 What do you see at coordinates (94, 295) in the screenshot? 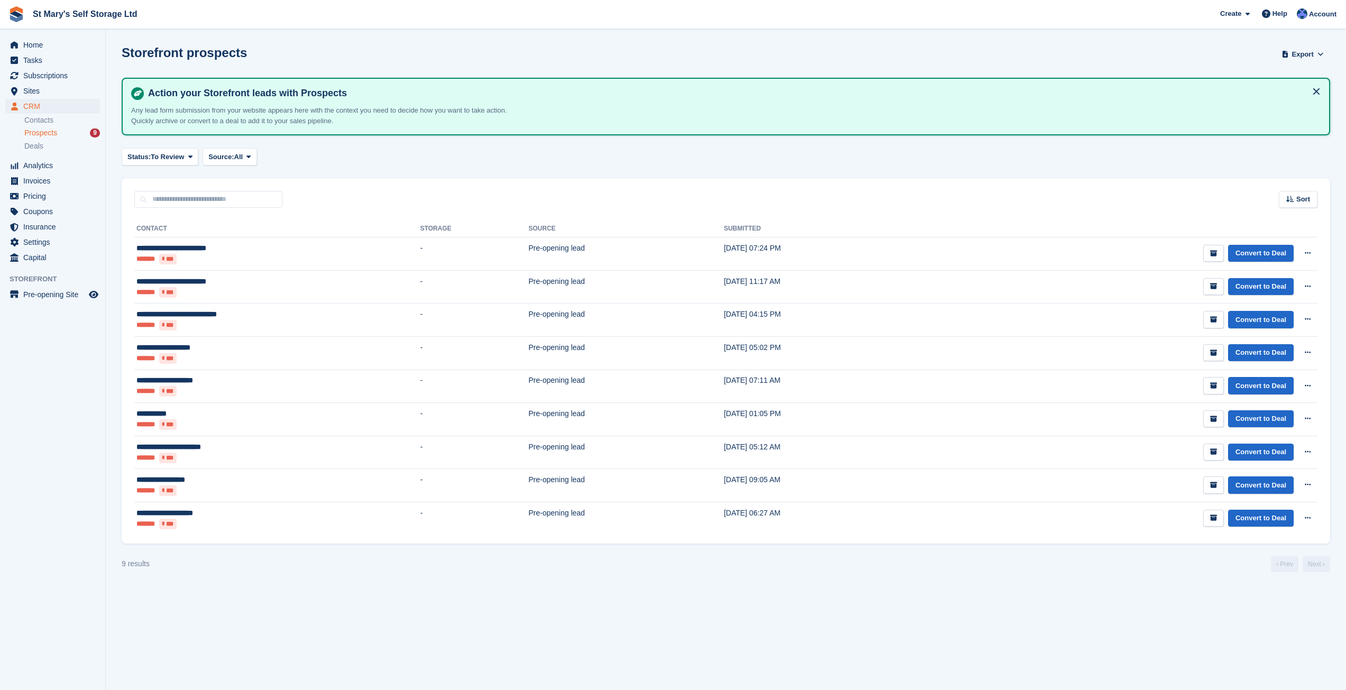
I see `a: Preview store` at bounding box center [94, 295].